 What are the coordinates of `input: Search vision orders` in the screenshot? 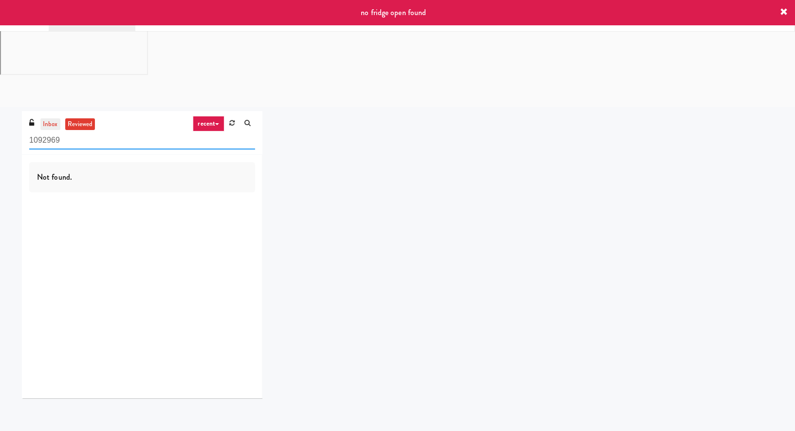 It's located at (142, 140).